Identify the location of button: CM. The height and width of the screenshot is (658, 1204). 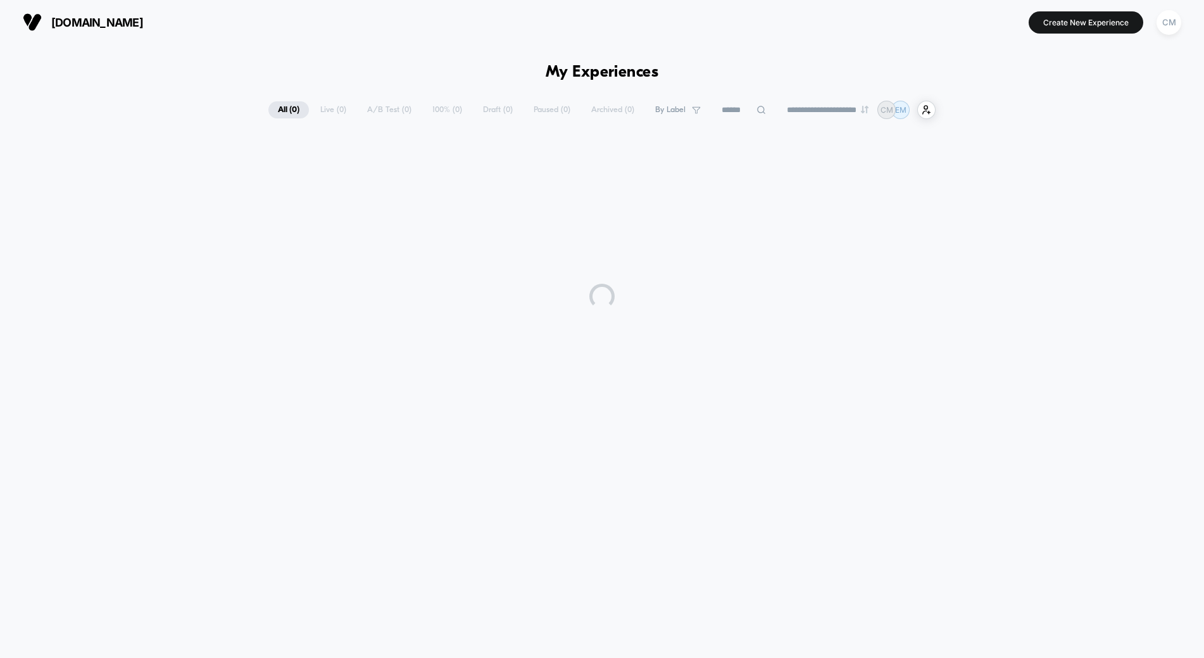
(1168, 22).